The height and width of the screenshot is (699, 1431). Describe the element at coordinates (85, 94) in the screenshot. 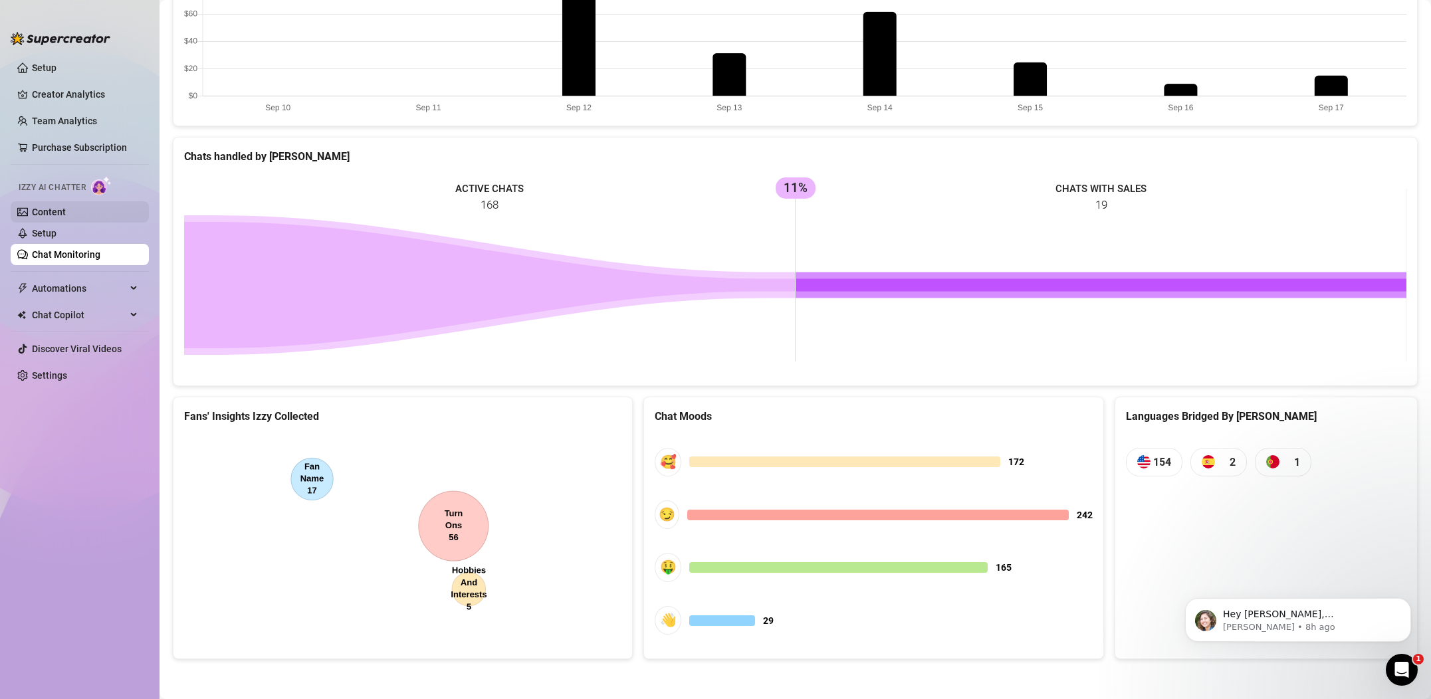

I see `a: Creator Analytics` at that location.